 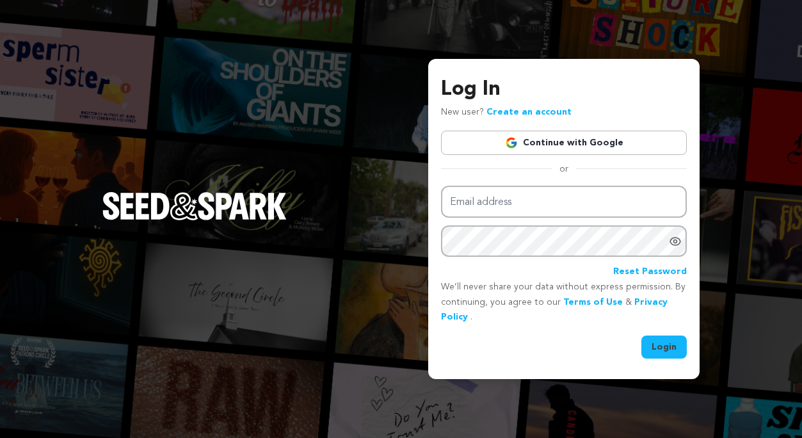 I want to click on a: Show password as plain text. Warning: this will display your password on the screen., so click(x=675, y=241).